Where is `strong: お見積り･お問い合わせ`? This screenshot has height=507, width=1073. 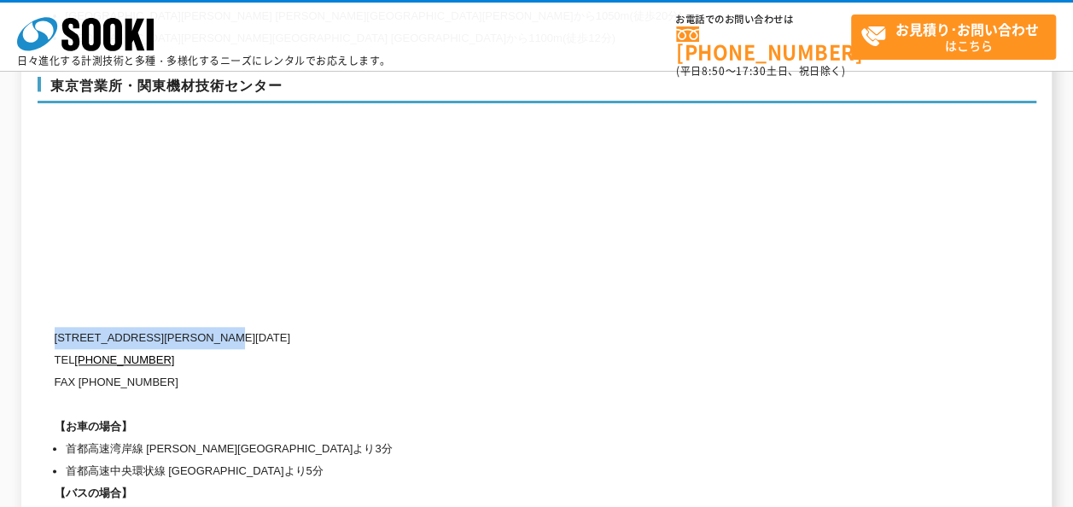 strong: お見積り･お問い合わせ is located at coordinates (967, 29).